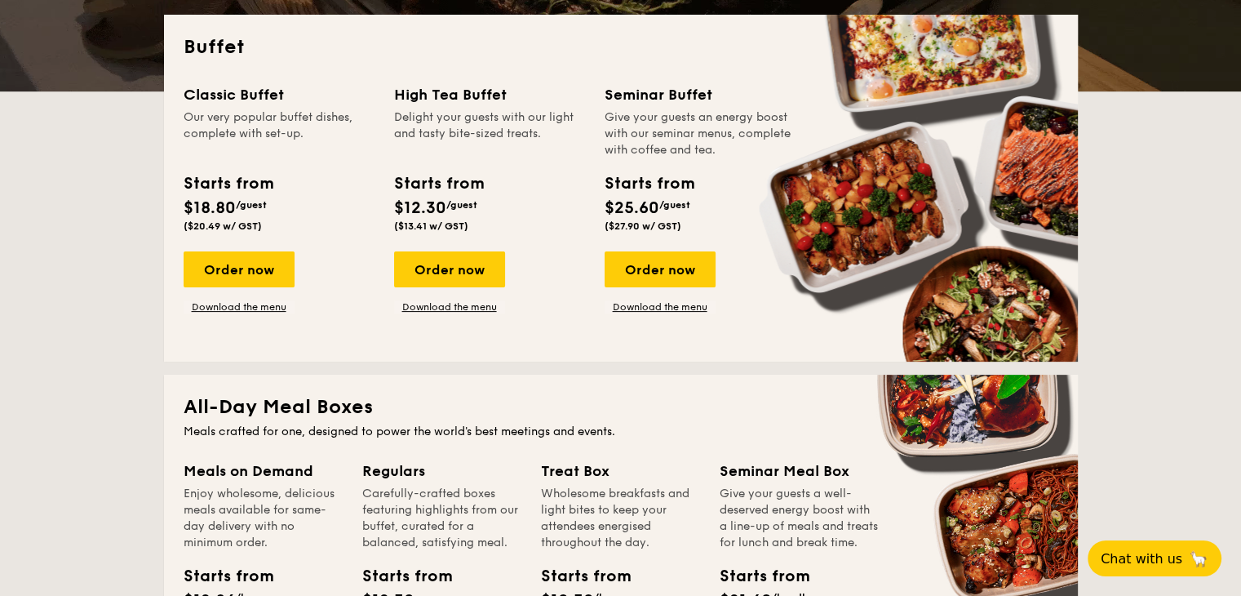 The width and height of the screenshot is (1241, 596). I want to click on span: ($27.90 w/ GST), so click(643, 226).